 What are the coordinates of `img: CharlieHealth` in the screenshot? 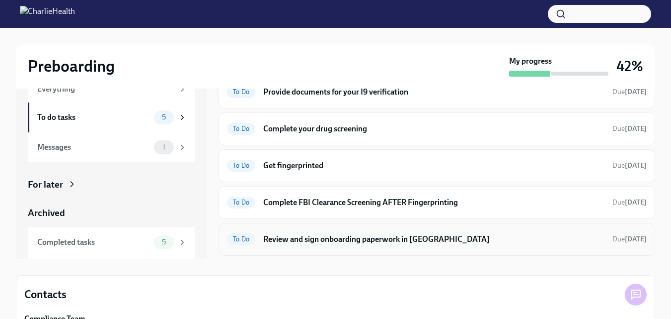 It's located at (47, 14).